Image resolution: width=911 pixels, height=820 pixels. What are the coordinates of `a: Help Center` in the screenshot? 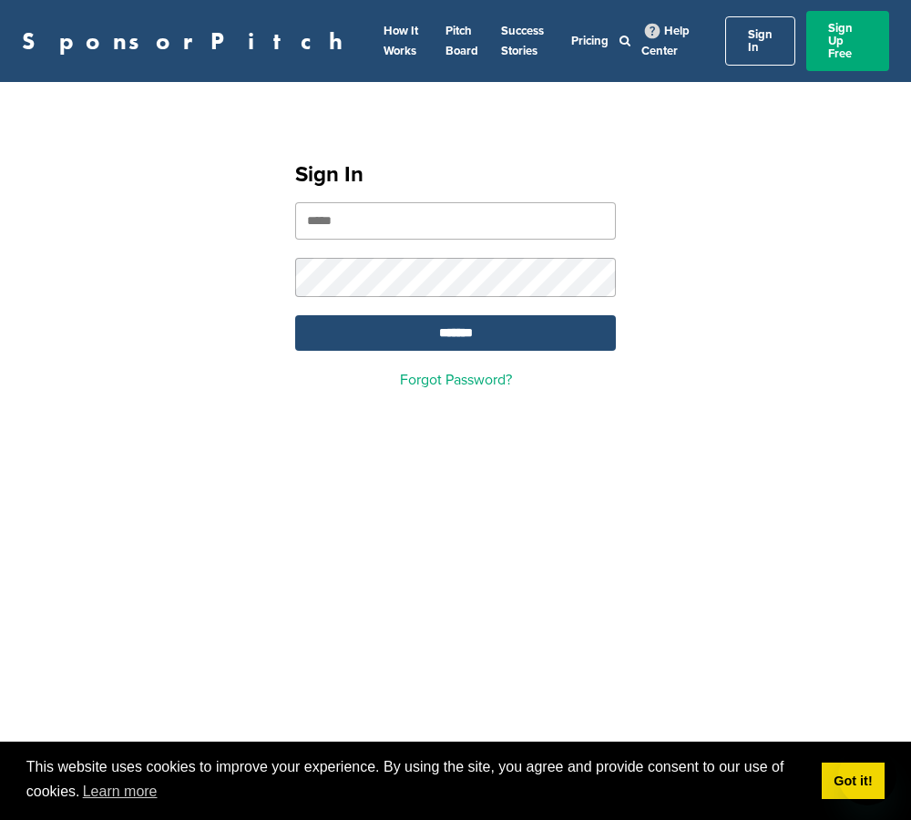 It's located at (665, 41).